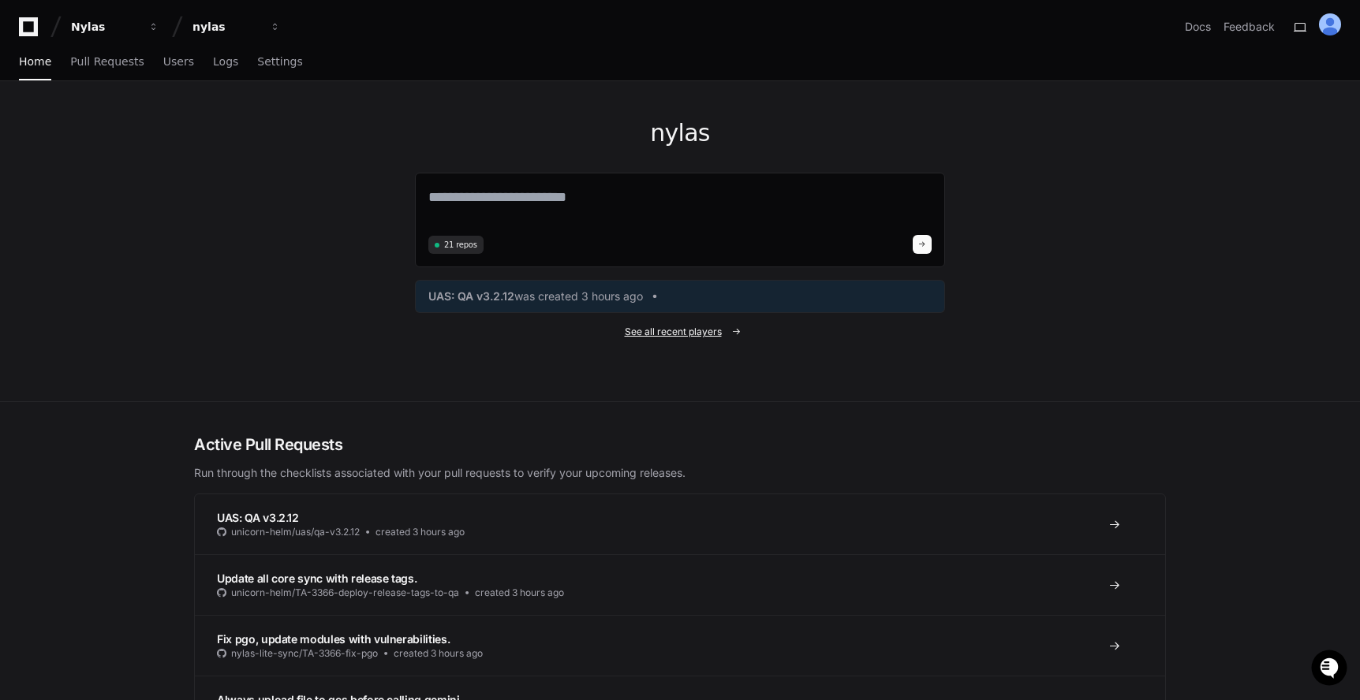 The image size is (1360, 700). Describe the element at coordinates (295, 532) in the screenshot. I see `span: unicorn-helm/uas/qa-v3.2.12` at that location.